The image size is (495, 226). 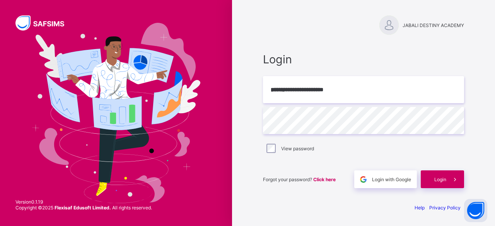 What do you see at coordinates (44, 23) in the screenshot?
I see `img: SAFSIMS Logo` at bounding box center [44, 23].